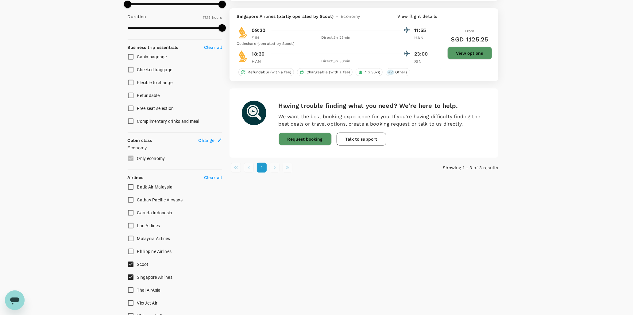 The height and width of the screenshot is (315, 633). I want to click on span: 1 x 30kg, so click(372, 72).